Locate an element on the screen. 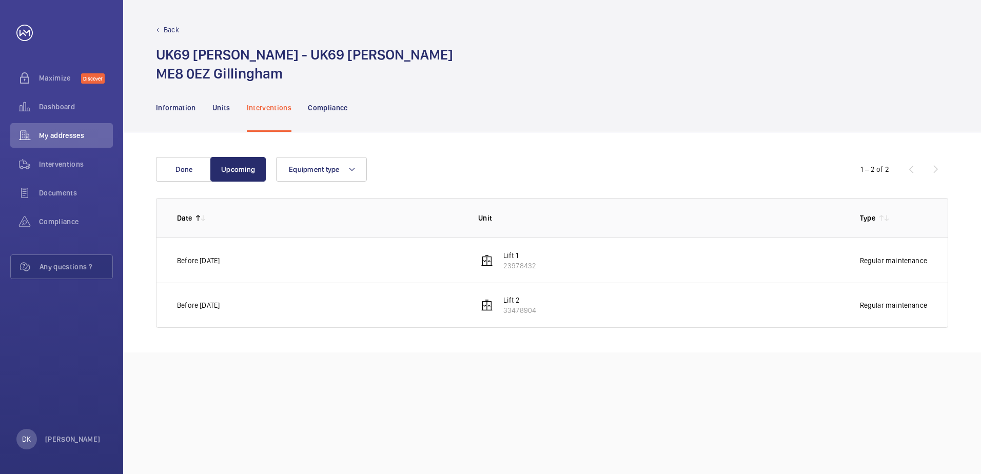  p: Unit is located at coordinates (661, 218).